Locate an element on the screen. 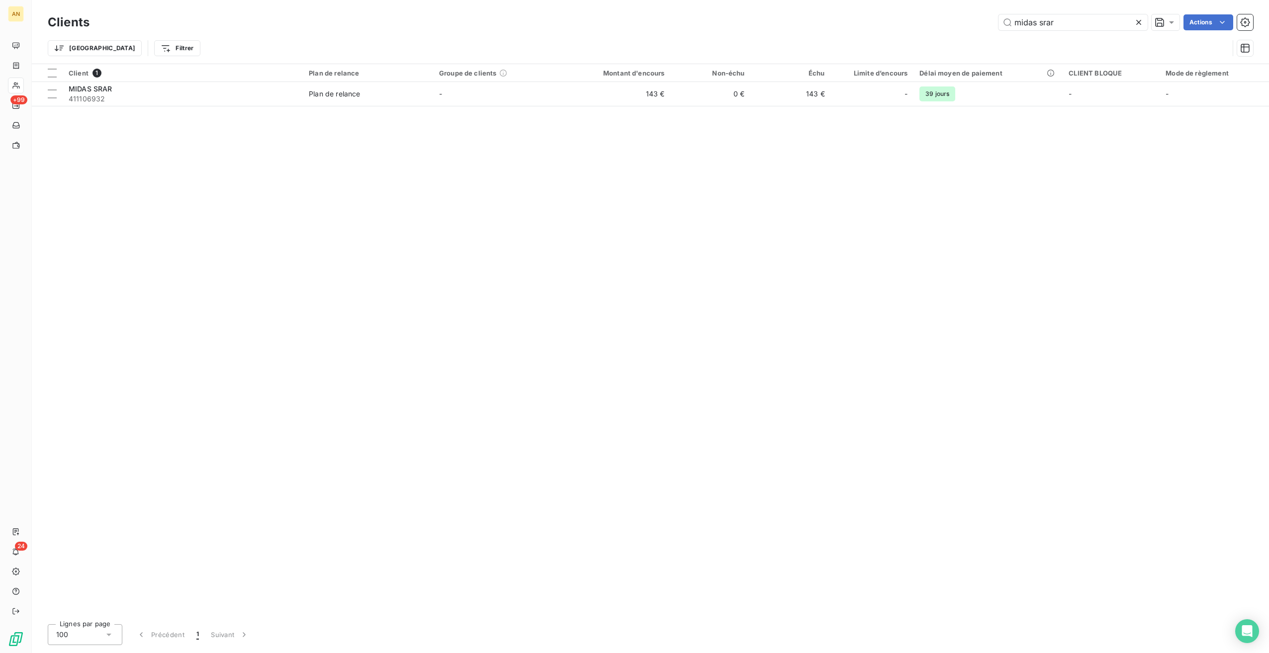 This screenshot has height=653, width=1269. span: +99 is located at coordinates (19, 100).